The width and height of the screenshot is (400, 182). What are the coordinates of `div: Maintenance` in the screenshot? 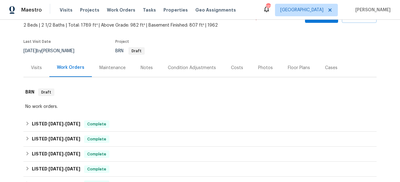 It's located at (112, 68).